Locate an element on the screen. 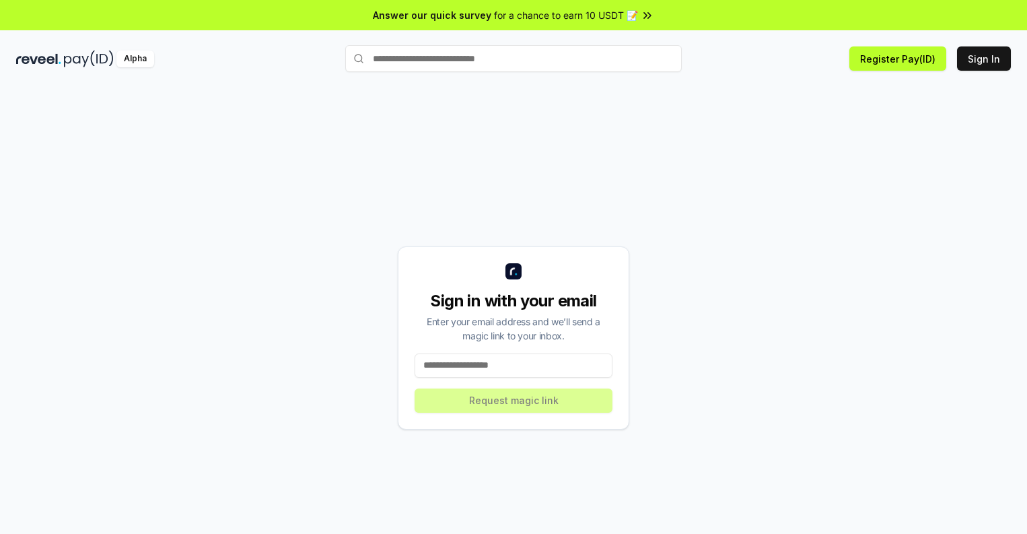 Image resolution: width=1027 pixels, height=534 pixels. div: Enter your email address and we’ll send a magic link to your inbox. is located at coordinates (514, 328).